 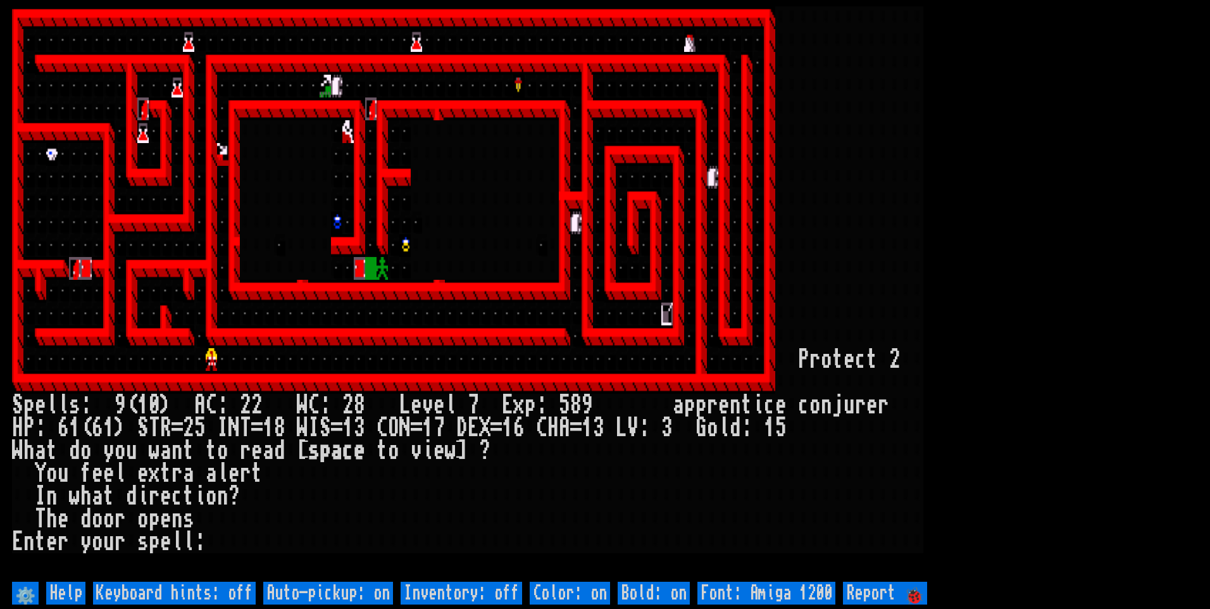 I want to click on div: v, so click(x=428, y=405).